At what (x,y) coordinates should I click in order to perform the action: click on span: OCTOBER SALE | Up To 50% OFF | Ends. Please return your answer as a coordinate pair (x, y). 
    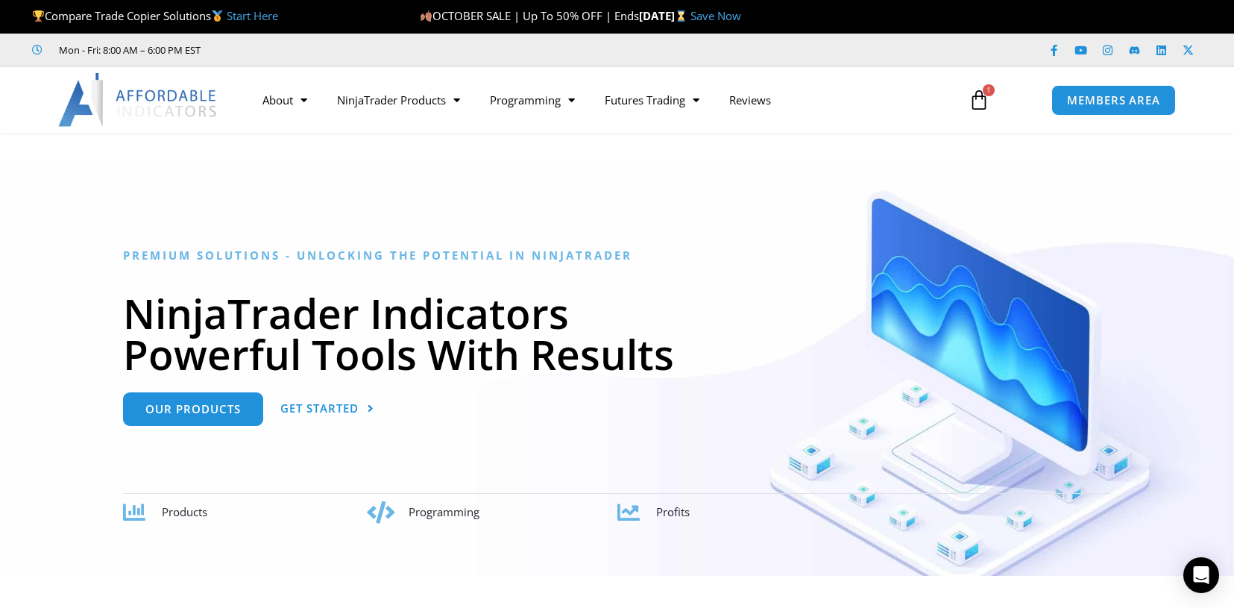
    Looking at the image, I should click on (529, 16).